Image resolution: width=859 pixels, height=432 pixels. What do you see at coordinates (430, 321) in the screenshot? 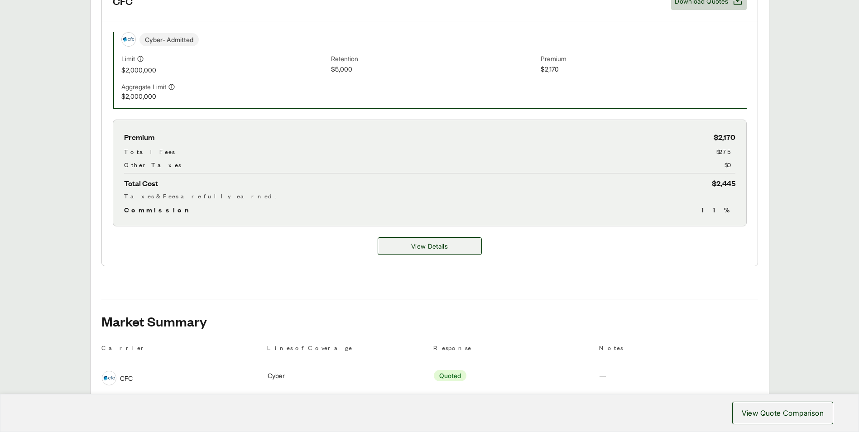
I see `h2: Market Summary` at bounding box center [430, 321].